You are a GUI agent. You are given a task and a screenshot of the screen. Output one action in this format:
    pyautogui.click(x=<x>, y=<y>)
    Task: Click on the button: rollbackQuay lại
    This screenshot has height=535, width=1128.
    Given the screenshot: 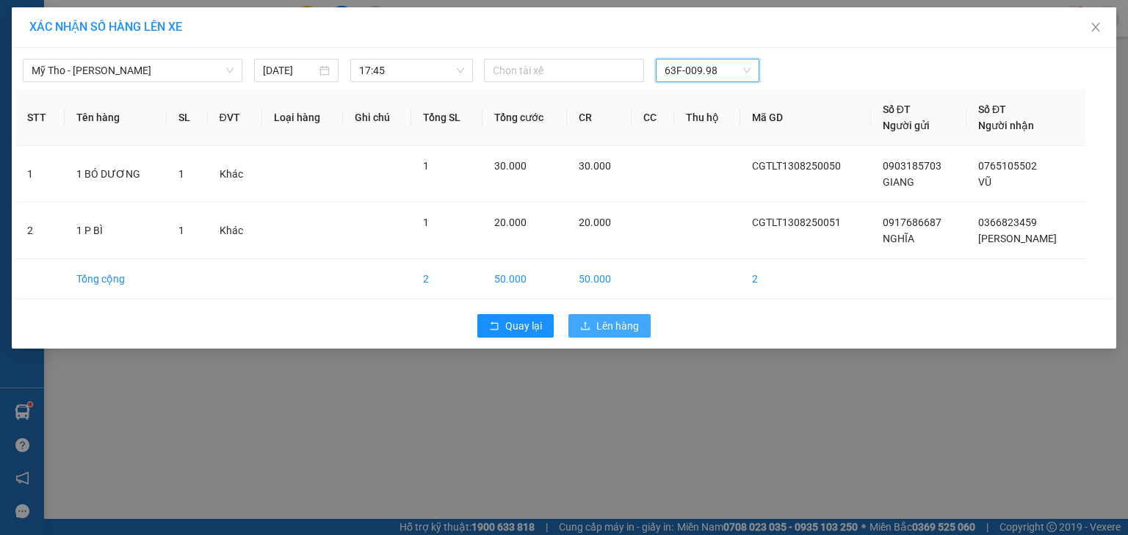 What is the action you would take?
    pyautogui.click(x=515, y=326)
    